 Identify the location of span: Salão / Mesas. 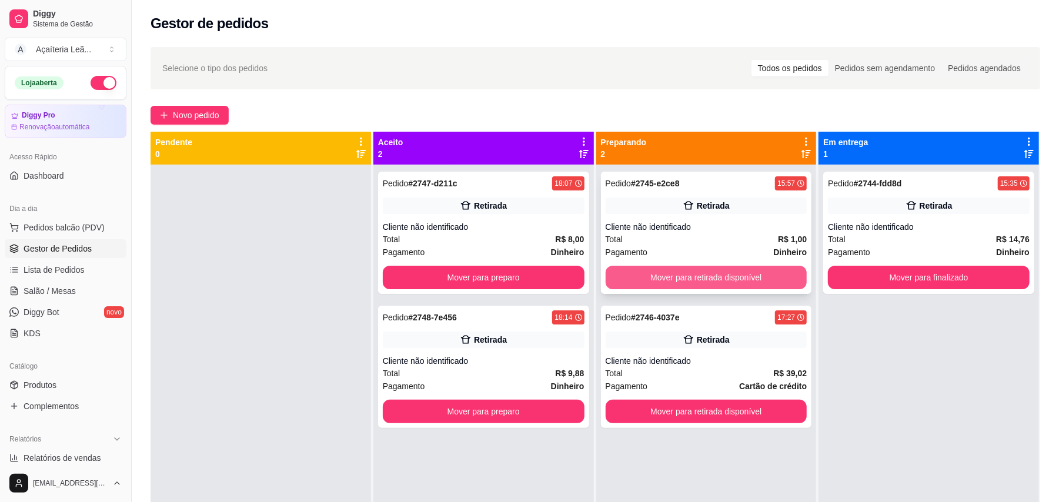
(49, 291).